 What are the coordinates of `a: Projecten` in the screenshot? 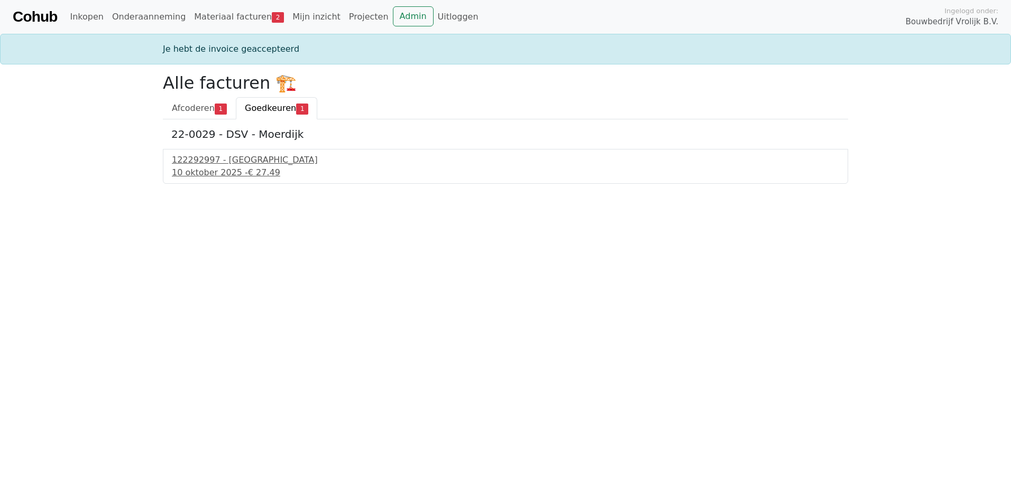 It's located at (368, 17).